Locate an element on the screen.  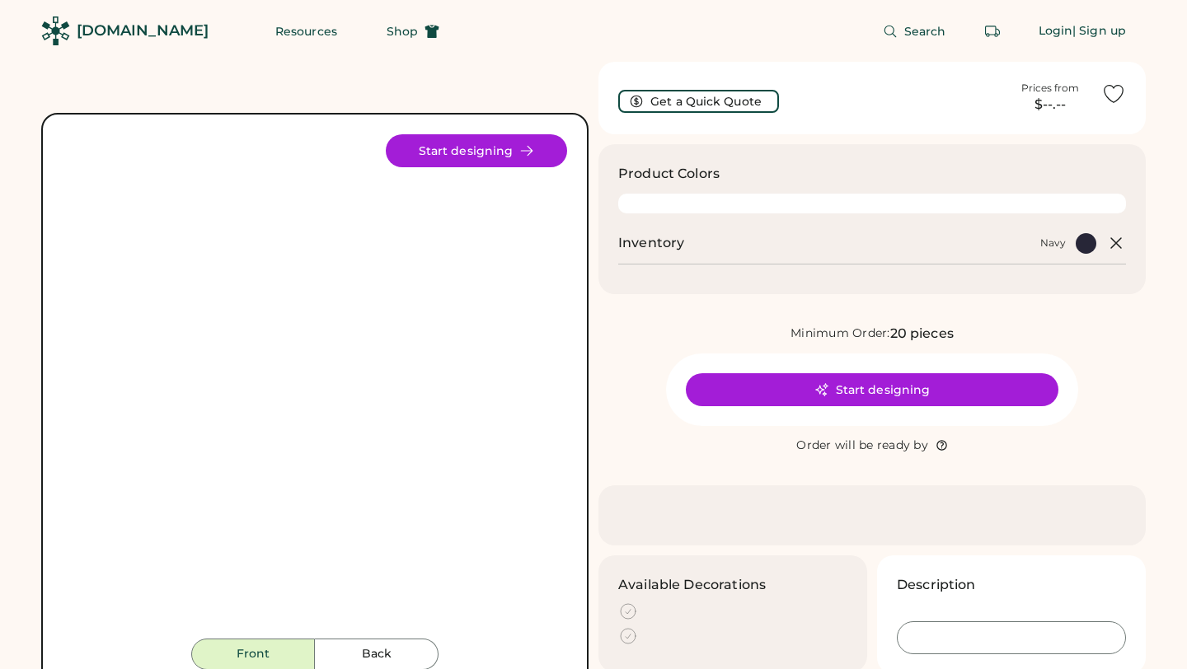
div: Login is located at coordinates (1056, 31).